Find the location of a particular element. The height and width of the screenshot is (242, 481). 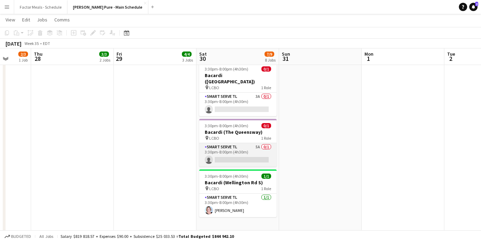

span: 1 is located at coordinates (368, 58).